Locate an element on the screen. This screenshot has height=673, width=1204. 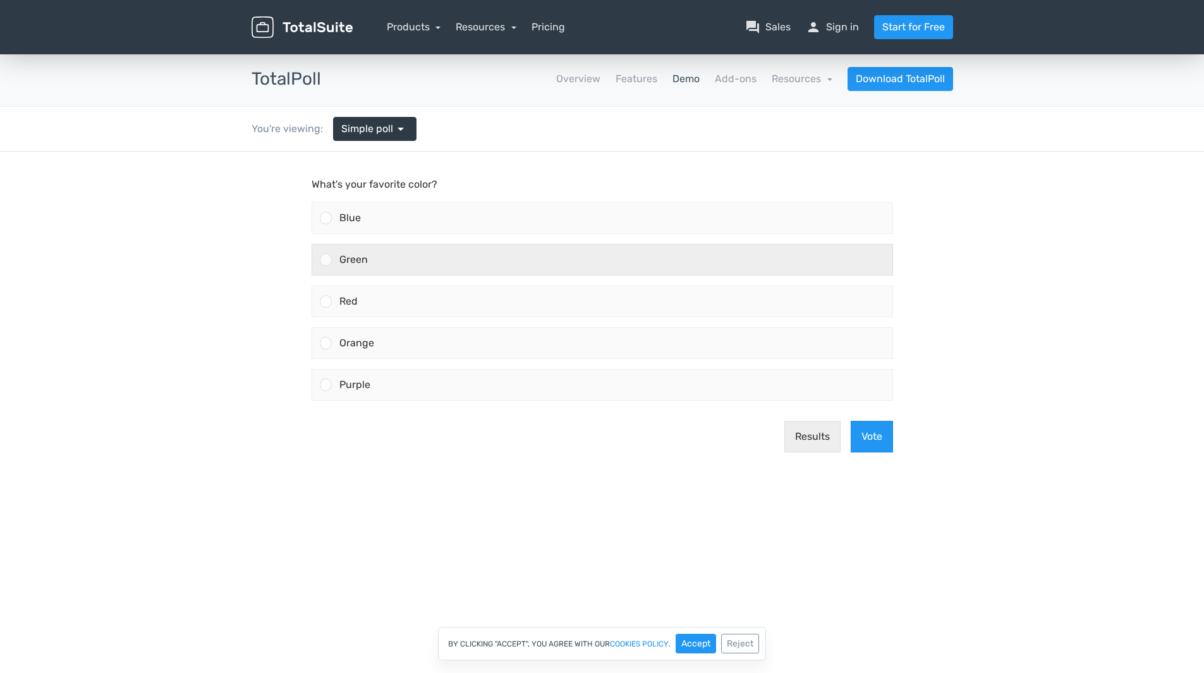
a: Products is located at coordinates (414, 27).